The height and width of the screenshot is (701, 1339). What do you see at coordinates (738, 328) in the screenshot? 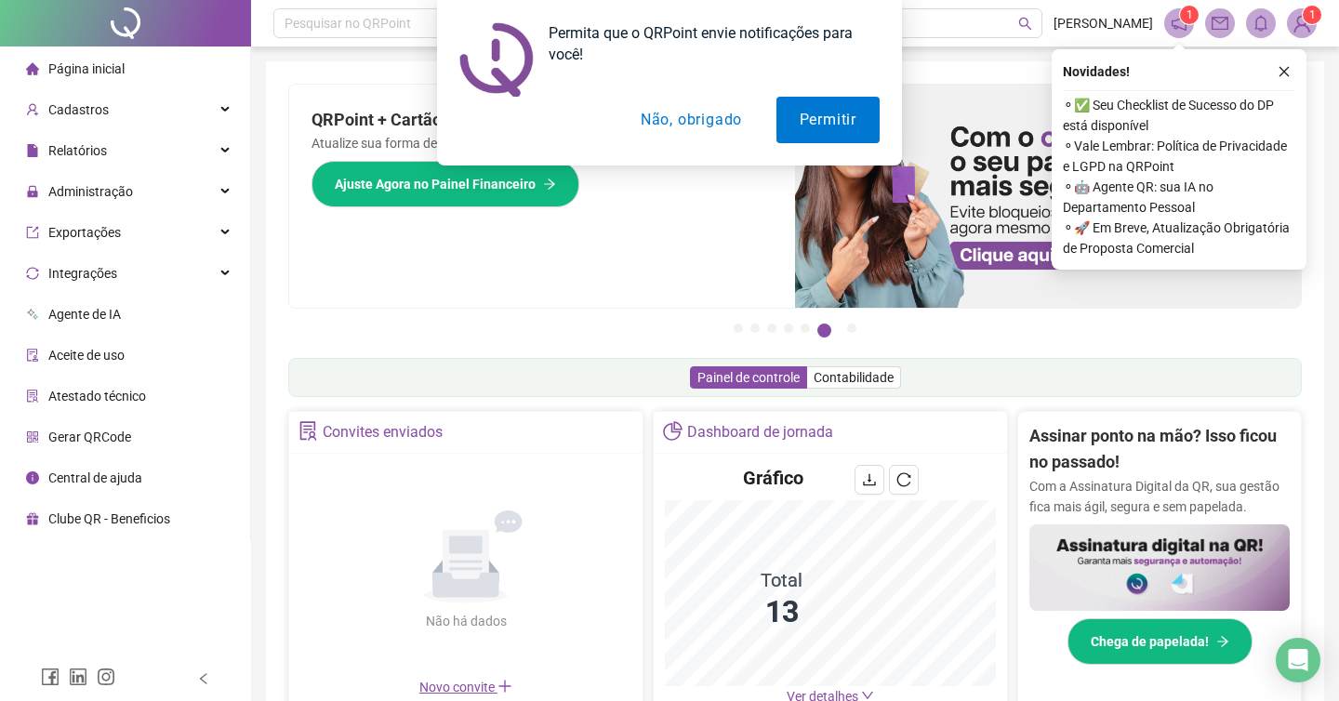
I see `button: 1` at bounding box center [738, 328].